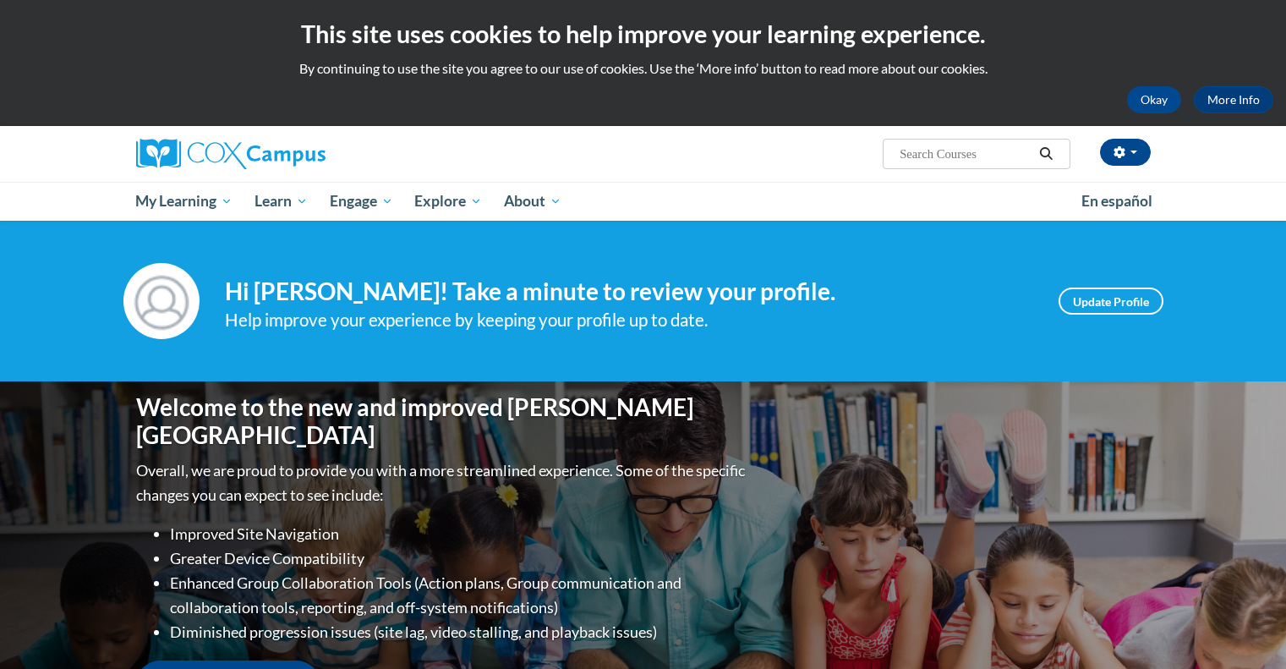  Describe the element at coordinates (281, 201) in the screenshot. I see `a: Learn` at that location.